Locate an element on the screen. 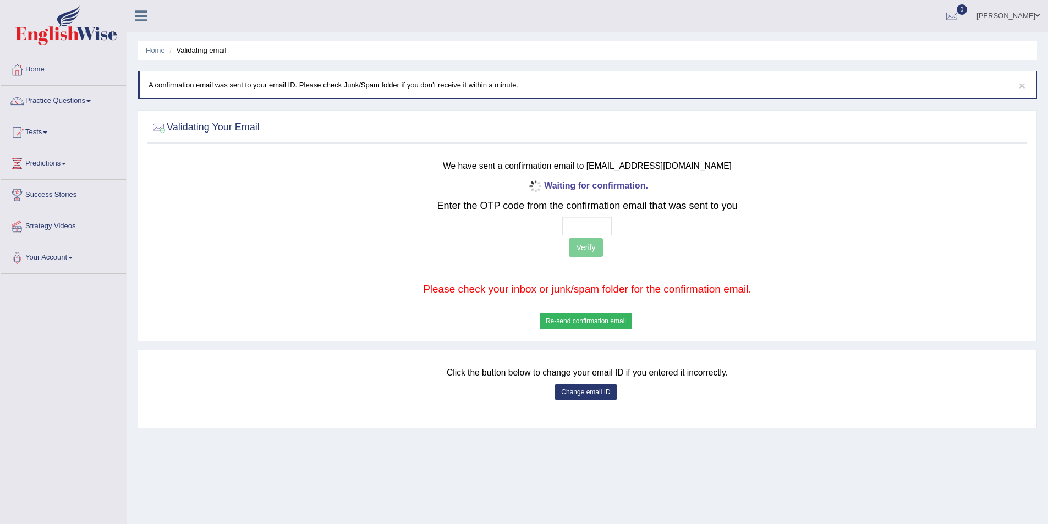 The width and height of the screenshot is (1048, 524). h2: Validating Your Email is located at coordinates (205, 128).